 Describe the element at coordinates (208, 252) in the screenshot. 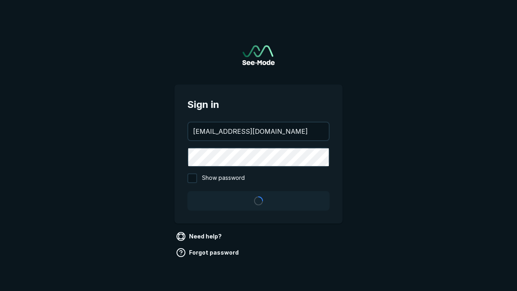

I see `a: Forgot password` at that location.